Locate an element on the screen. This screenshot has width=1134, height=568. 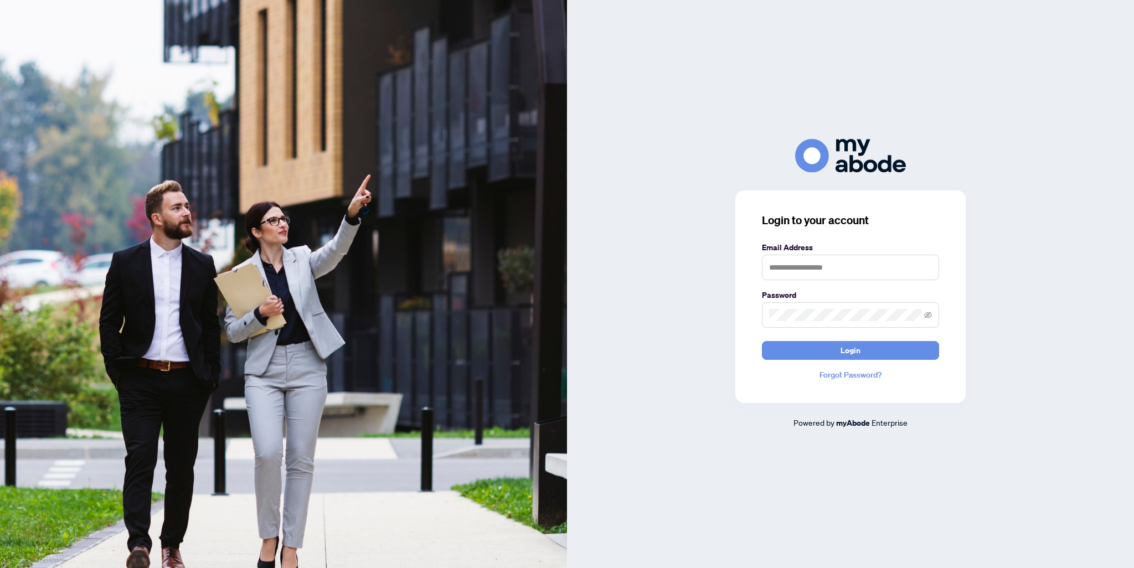
h3: Login to your account is located at coordinates (850, 220).